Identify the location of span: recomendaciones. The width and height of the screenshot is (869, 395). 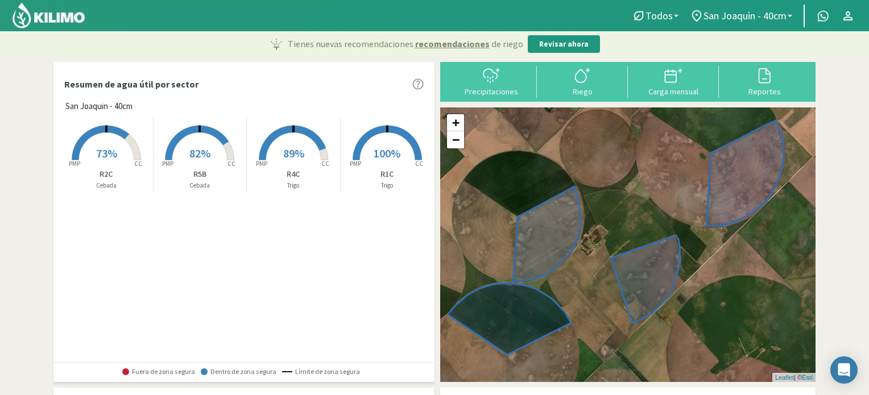
(452, 44).